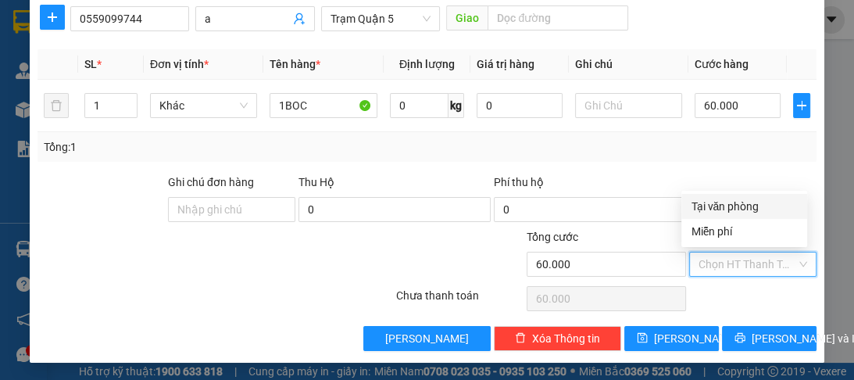 Image resolution: width=854 pixels, height=380 pixels. What do you see at coordinates (557, 338) in the screenshot?
I see `button: deleteXóa Thông tin` at bounding box center [557, 338].